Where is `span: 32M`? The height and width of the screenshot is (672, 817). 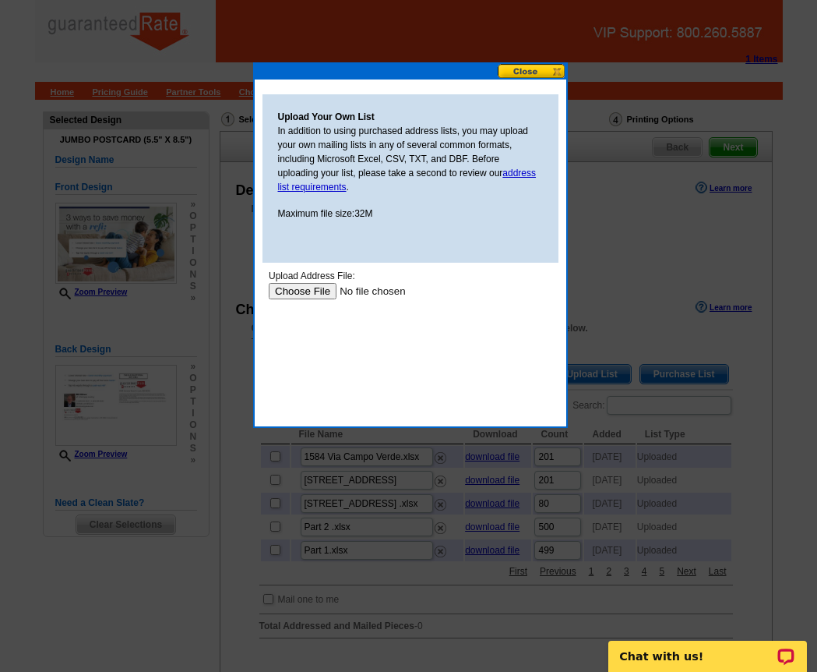
span: 32M is located at coordinates (363, 214).